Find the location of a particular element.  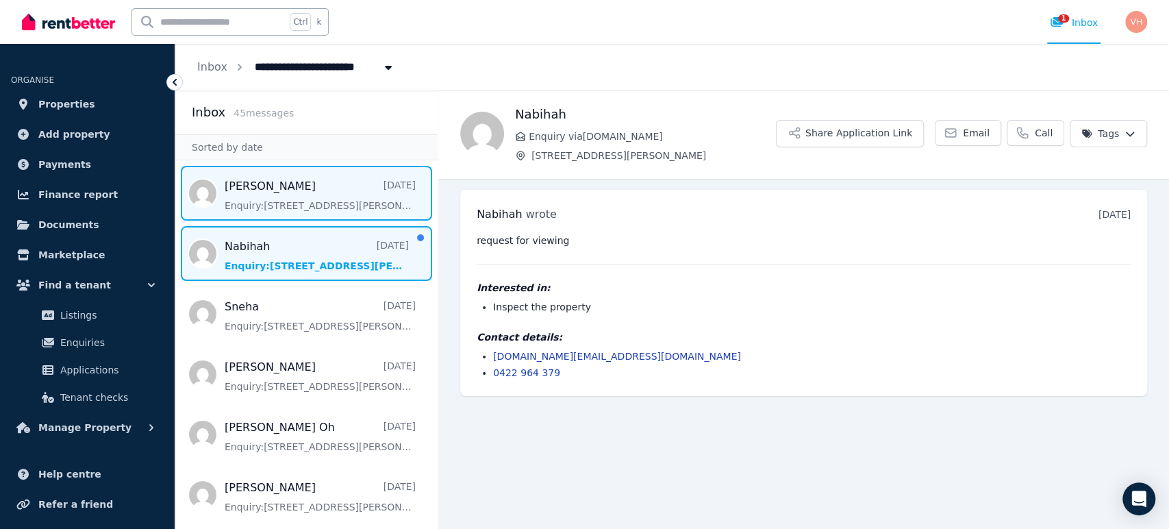

button: Share Application Link is located at coordinates (850, 134).